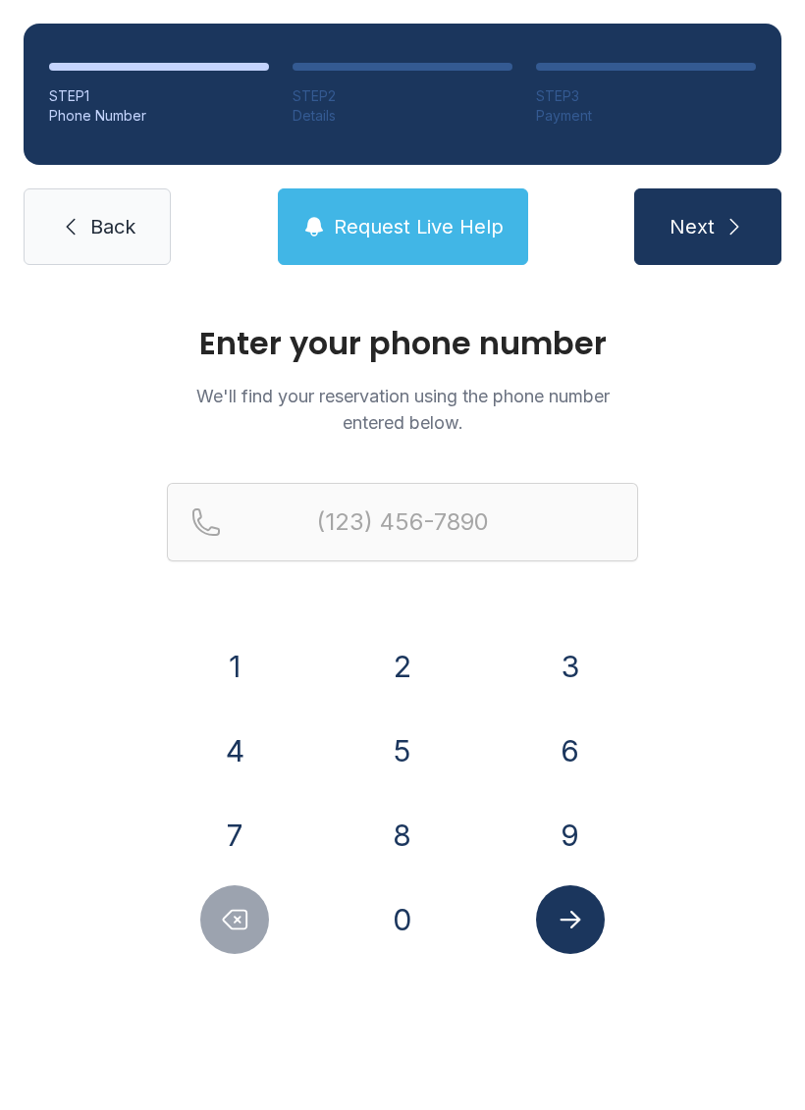  I want to click on div: Phone Number, so click(159, 116).